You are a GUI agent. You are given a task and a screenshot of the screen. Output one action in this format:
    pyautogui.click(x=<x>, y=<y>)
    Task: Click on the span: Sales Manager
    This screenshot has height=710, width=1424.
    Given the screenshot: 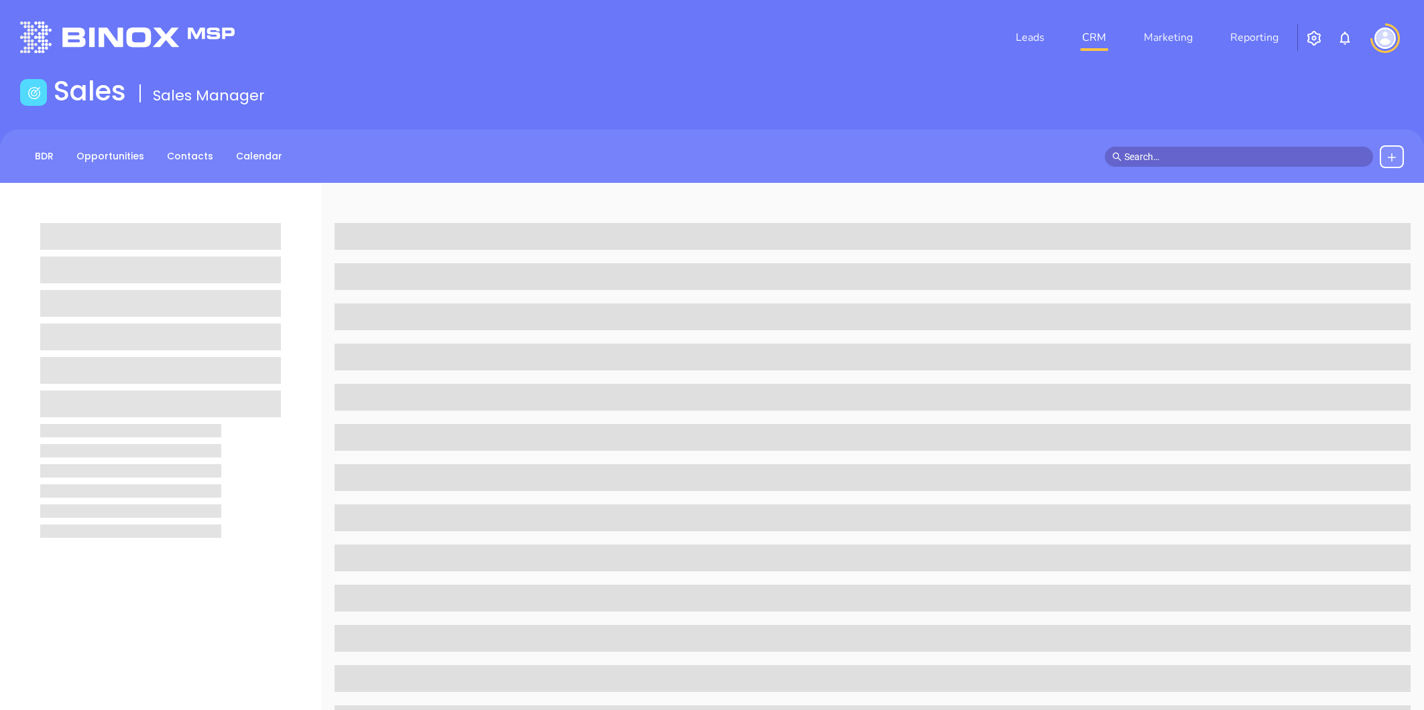 What is the action you would take?
    pyautogui.click(x=208, y=95)
    